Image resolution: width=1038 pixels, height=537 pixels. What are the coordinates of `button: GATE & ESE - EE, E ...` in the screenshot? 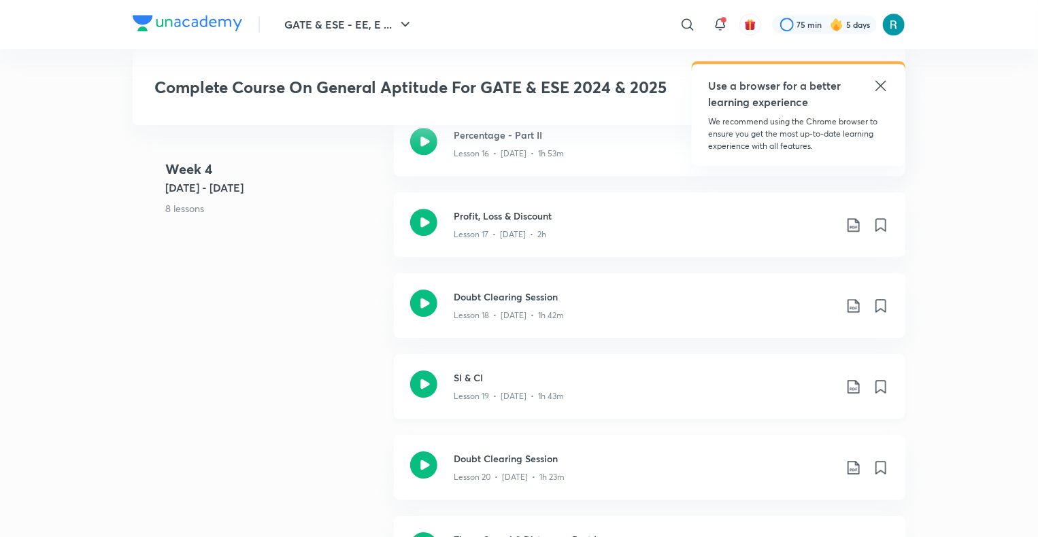 It's located at (349, 24).